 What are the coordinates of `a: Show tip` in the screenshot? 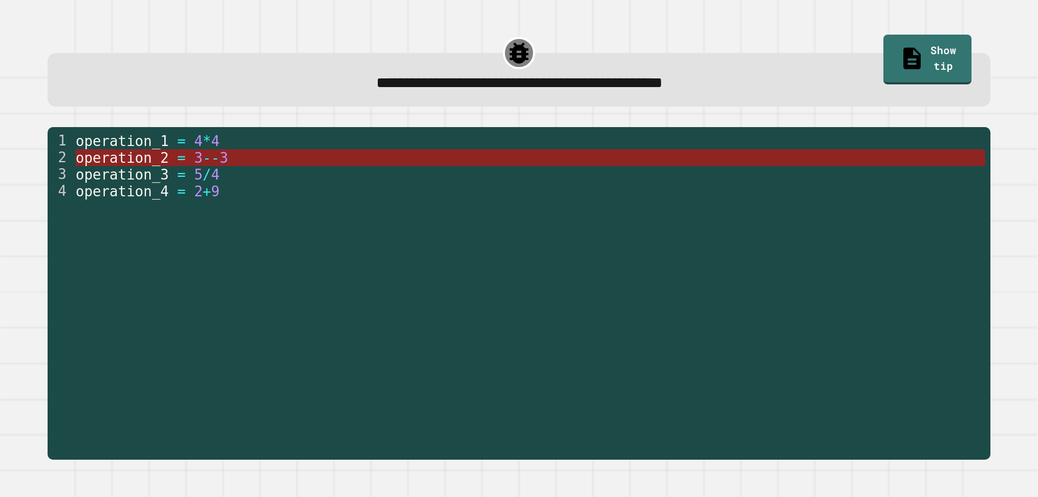 It's located at (928, 59).